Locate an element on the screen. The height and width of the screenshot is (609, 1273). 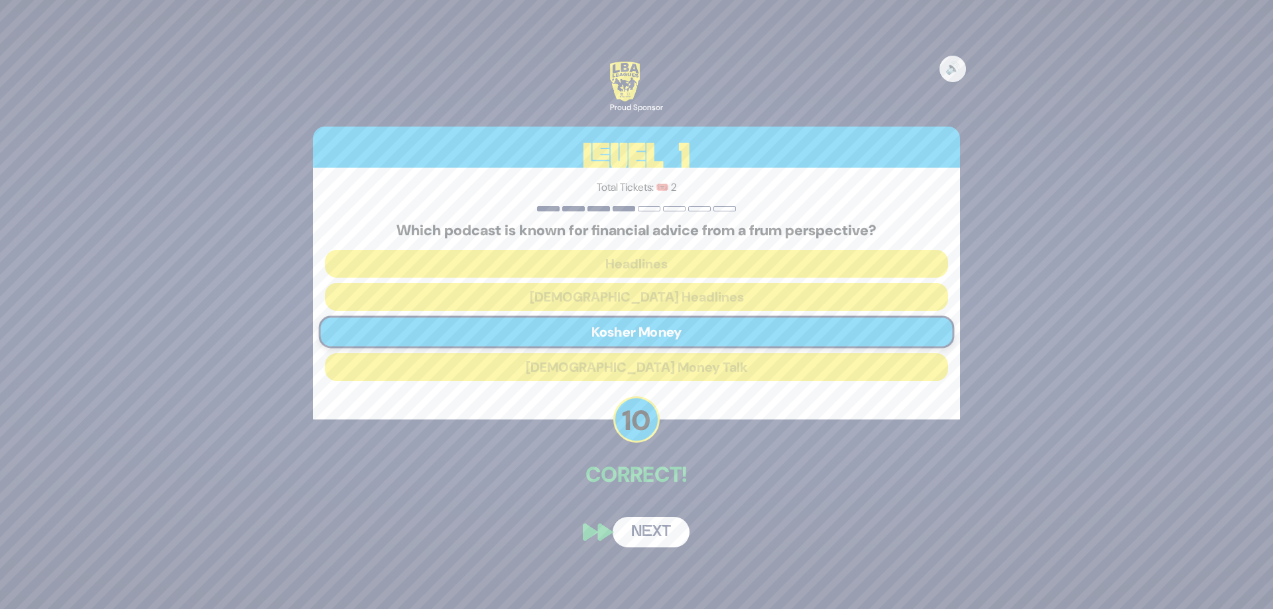
button: Headlines is located at coordinates (637, 264).